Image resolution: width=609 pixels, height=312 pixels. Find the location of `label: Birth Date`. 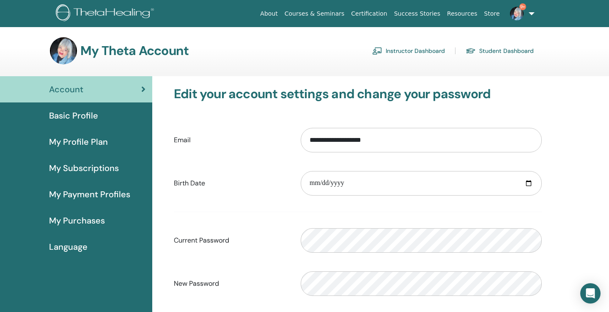

label: Birth Date is located at coordinates (231, 183).